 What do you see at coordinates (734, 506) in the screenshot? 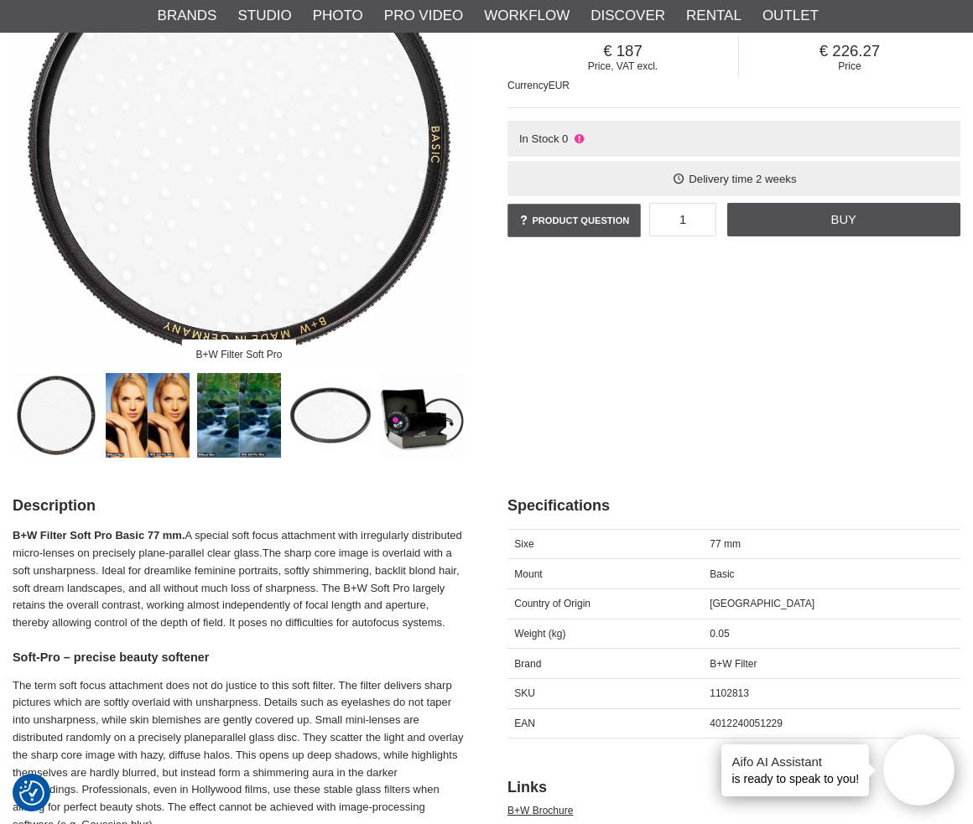
I see `h2: Specifications` at bounding box center [734, 506].